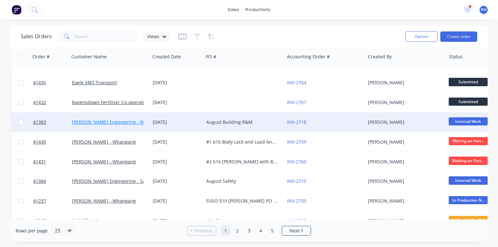 Image resolution: width=498 pixels, height=247 pixels. What do you see at coordinates (242, 181) in the screenshot?
I see `div: August Safety` at bounding box center [242, 181].